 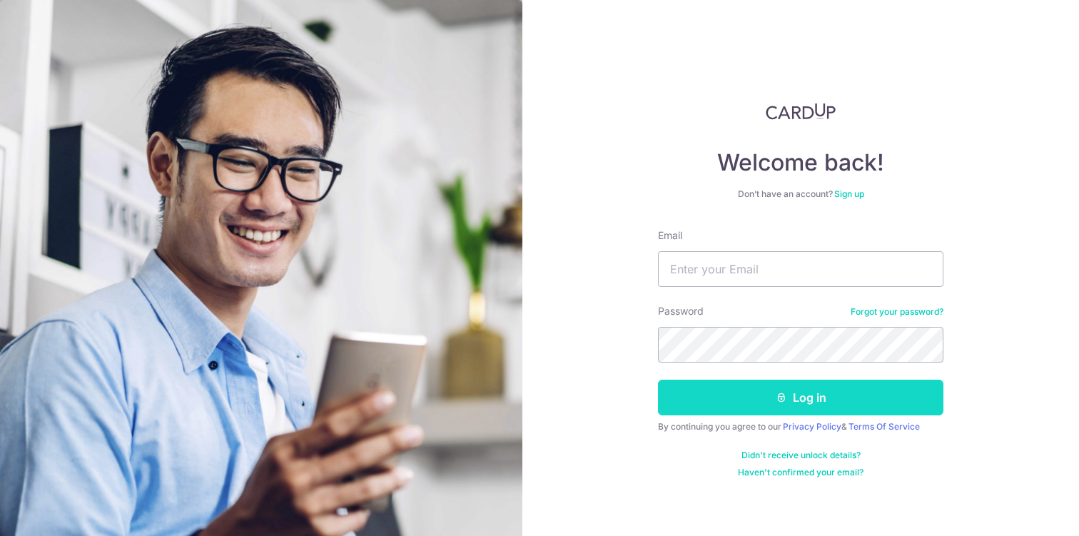 What do you see at coordinates (897, 312) in the screenshot?
I see `a: Forgot your password?` at bounding box center [897, 312].